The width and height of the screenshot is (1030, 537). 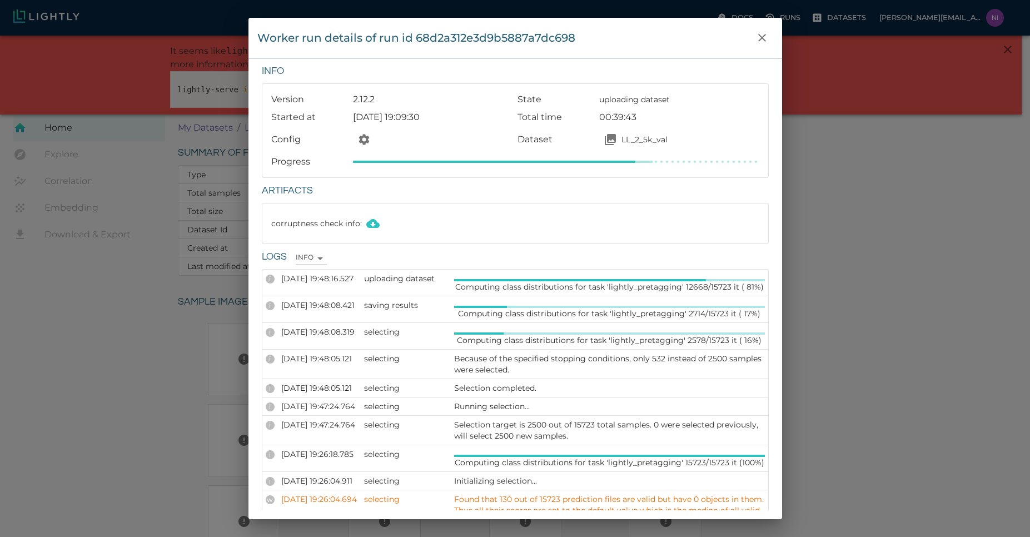 I want to click on p: Computing class distributions for task 'lightly_pretagging' 12668/15723 it ( 81%), so click(x=609, y=287).